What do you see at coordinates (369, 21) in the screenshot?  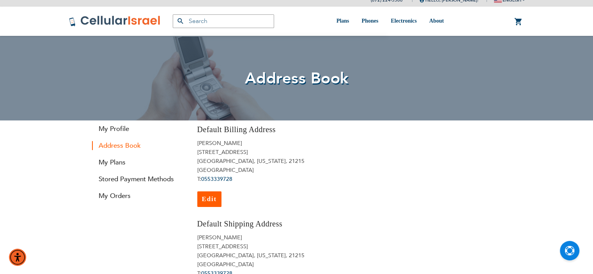 I see `a: Phones` at bounding box center [369, 21].